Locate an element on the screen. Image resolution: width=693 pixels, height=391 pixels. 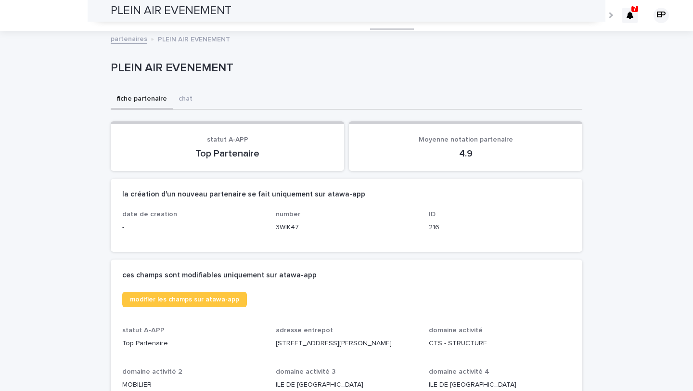
img: Ls34BcGeRexTGTNfXpUC is located at coordinates (66, 15).